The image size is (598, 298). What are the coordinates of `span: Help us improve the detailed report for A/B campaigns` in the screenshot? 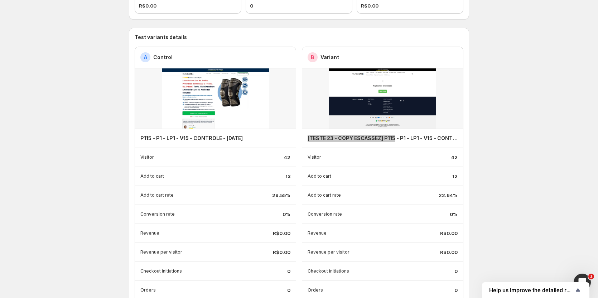 It's located at (531, 290).